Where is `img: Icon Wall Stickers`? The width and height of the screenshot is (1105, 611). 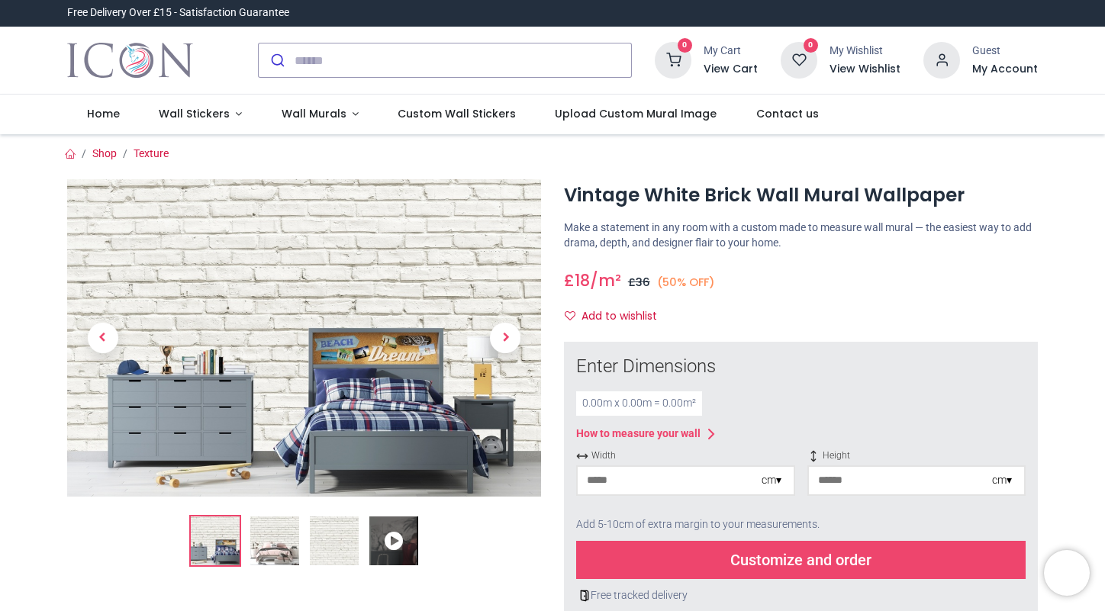
img: Icon Wall Stickers is located at coordinates (130, 60).